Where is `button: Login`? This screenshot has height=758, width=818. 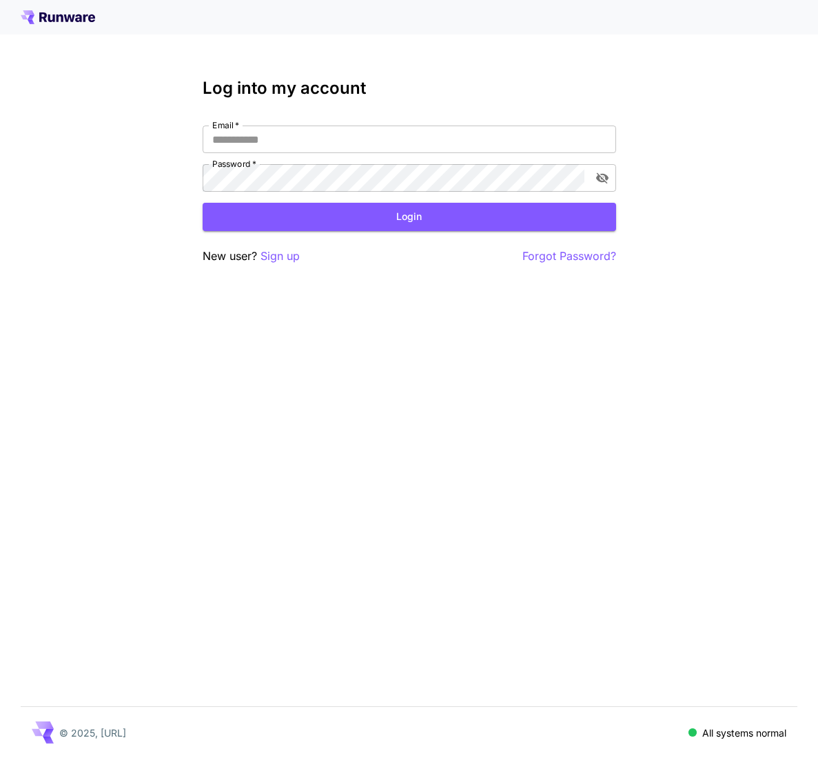 button: Login is located at coordinates (410, 217).